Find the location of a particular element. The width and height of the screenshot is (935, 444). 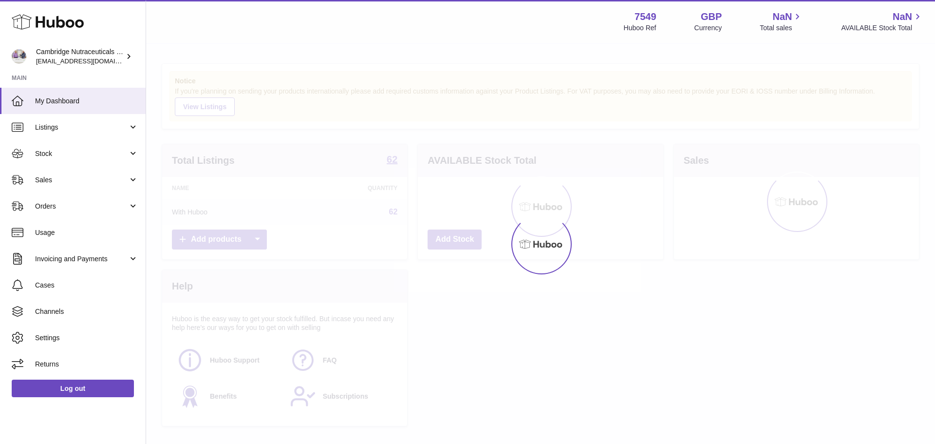

a: Log out is located at coordinates (73, 388).